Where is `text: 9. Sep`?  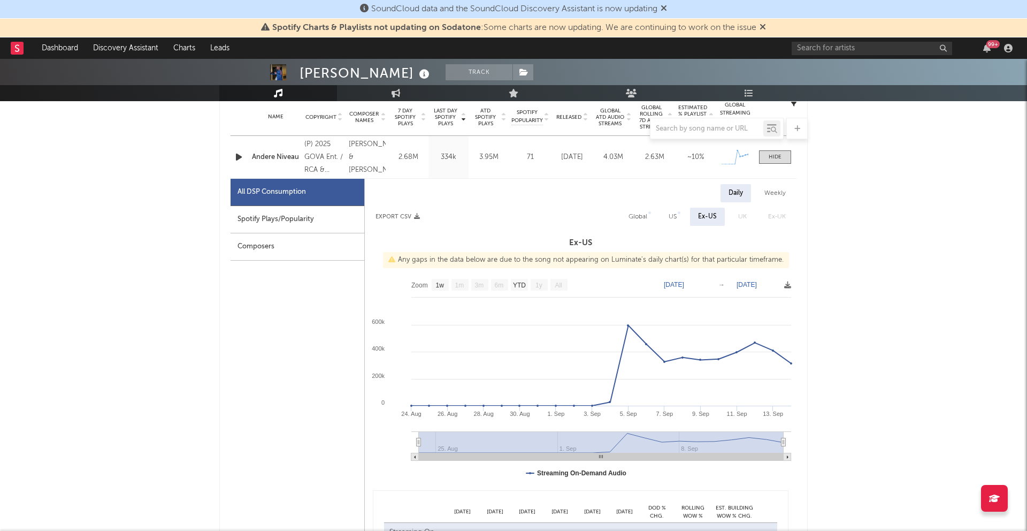
text: 9. Sep is located at coordinates (701, 413).